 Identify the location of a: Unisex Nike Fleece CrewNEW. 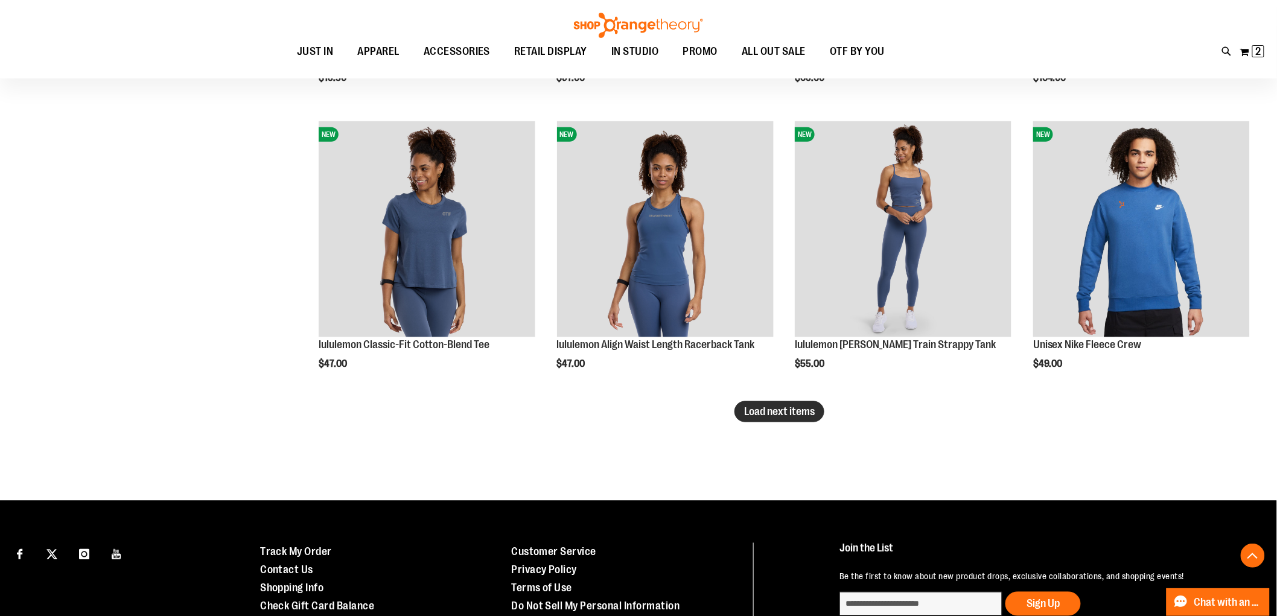
(1141, 231).